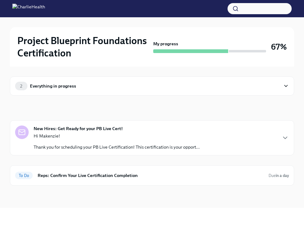 This screenshot has width=304, height=226. What do you see at coordinates (278, 175) in the screenshot?
I see `span: Due` at bounding box center [278, 175].